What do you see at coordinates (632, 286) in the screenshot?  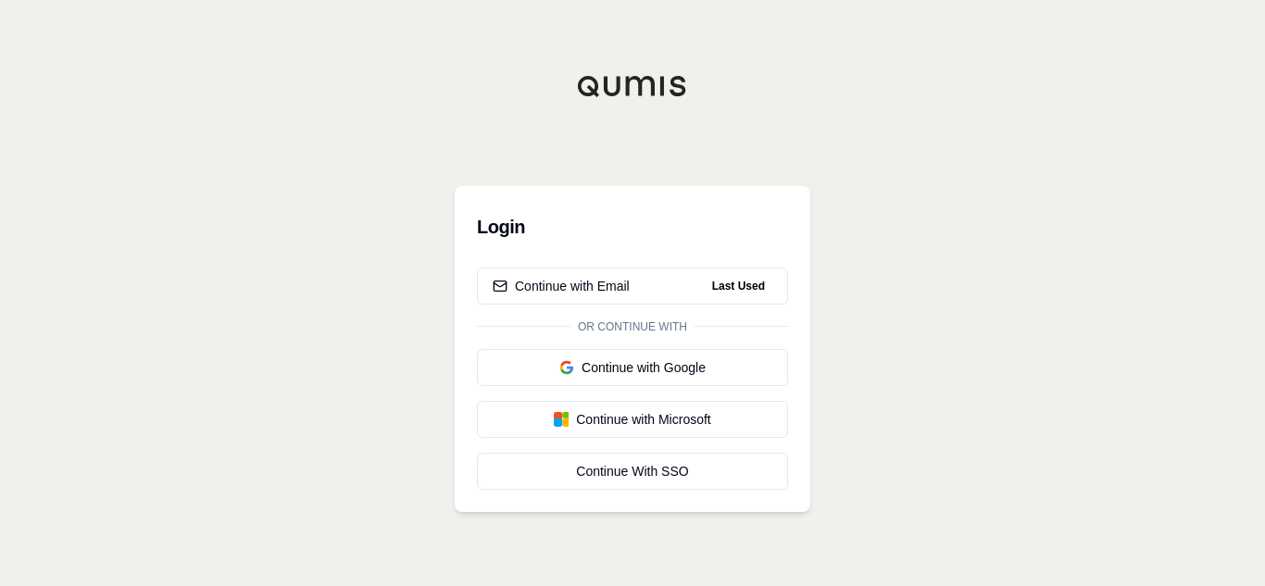 I see `button: Continue with EmailLast Used` at bounding box center [632, 286].